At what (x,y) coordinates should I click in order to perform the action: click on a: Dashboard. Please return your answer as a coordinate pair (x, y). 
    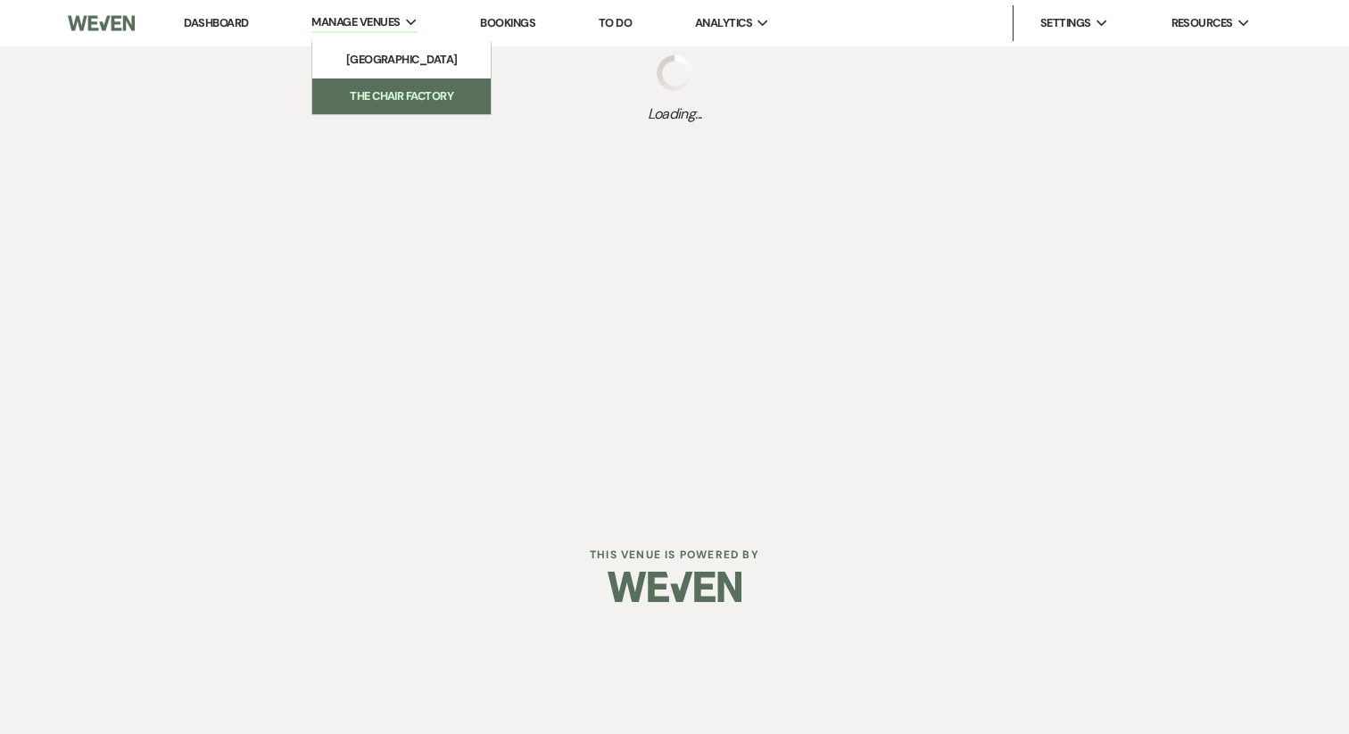
    Looking at the image, I should click on (216, 22).